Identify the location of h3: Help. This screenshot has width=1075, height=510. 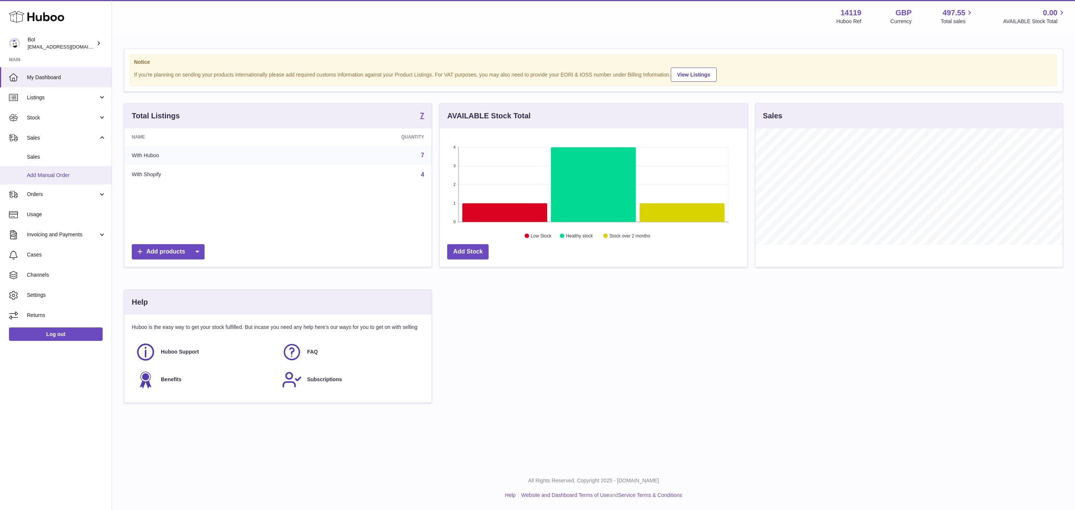
(140, 302).